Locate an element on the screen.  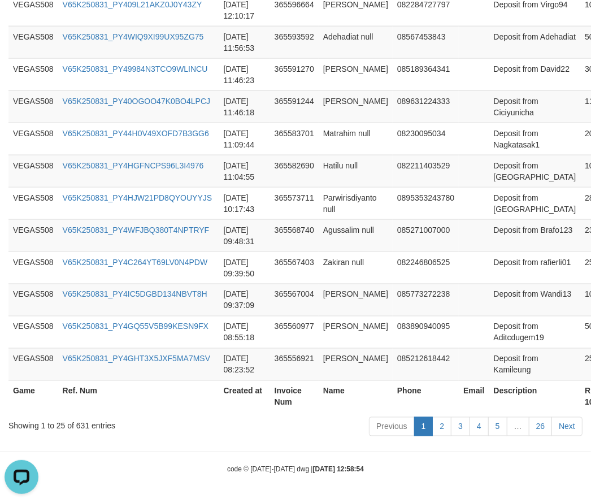
td: 365567403 is located at coordinates (294, 267).